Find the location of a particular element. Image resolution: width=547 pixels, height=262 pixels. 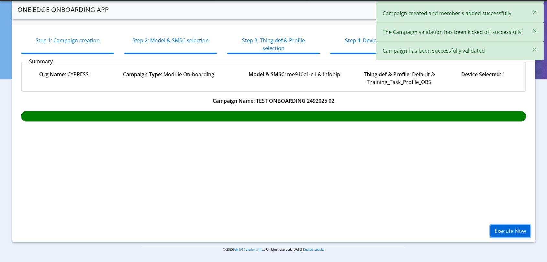

p: Campaign created and member's added successfully is located at coordinates (452, 13).